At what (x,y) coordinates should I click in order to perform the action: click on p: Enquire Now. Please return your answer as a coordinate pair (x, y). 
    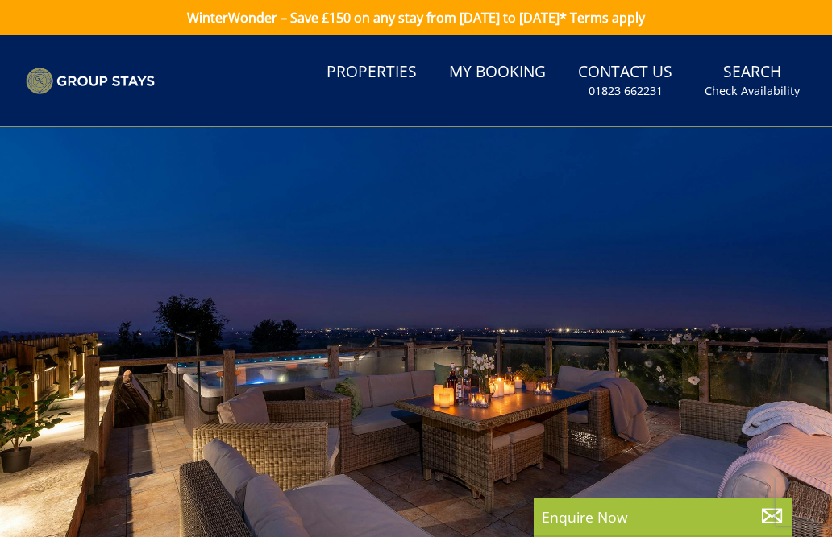
    Looking at the image, I should click on (662, 517).